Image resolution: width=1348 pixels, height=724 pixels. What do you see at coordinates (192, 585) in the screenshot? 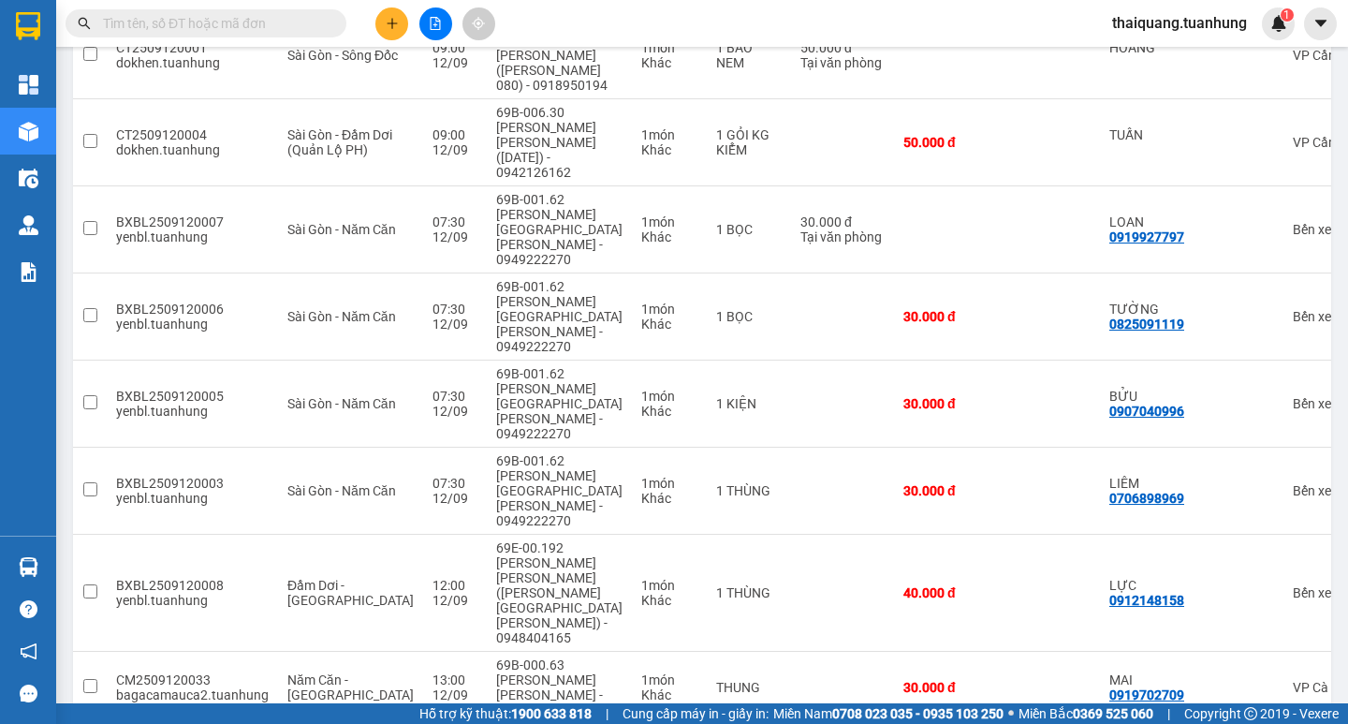
I see `div: BXBL2509120008` at bounding box center [192, 585].